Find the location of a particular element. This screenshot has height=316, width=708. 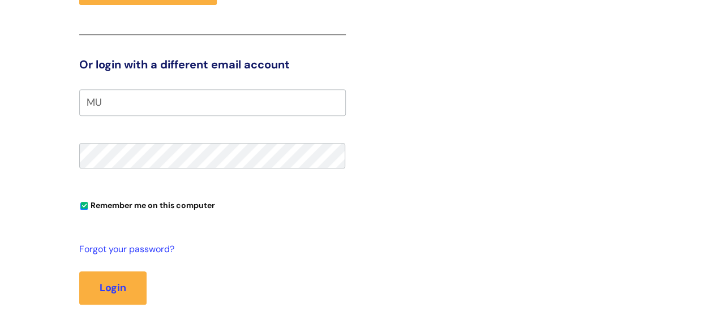

input: Remember me on this computer is located at coordinates (84, 206).